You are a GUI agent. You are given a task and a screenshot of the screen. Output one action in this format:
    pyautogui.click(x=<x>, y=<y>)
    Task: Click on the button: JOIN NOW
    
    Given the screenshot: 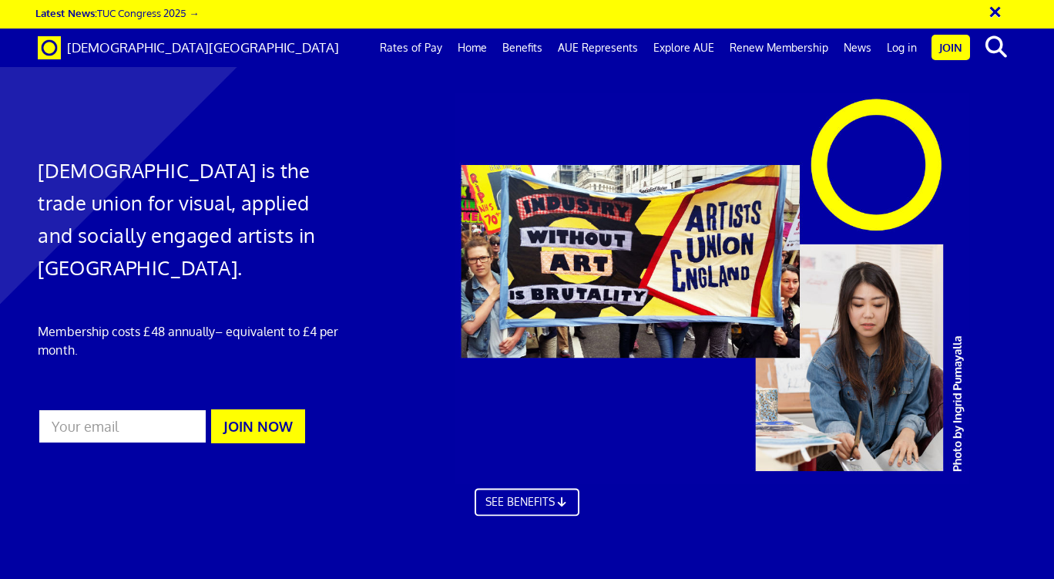 What is the action you would take?
    pyautogui.click(x=258, y=426)
    